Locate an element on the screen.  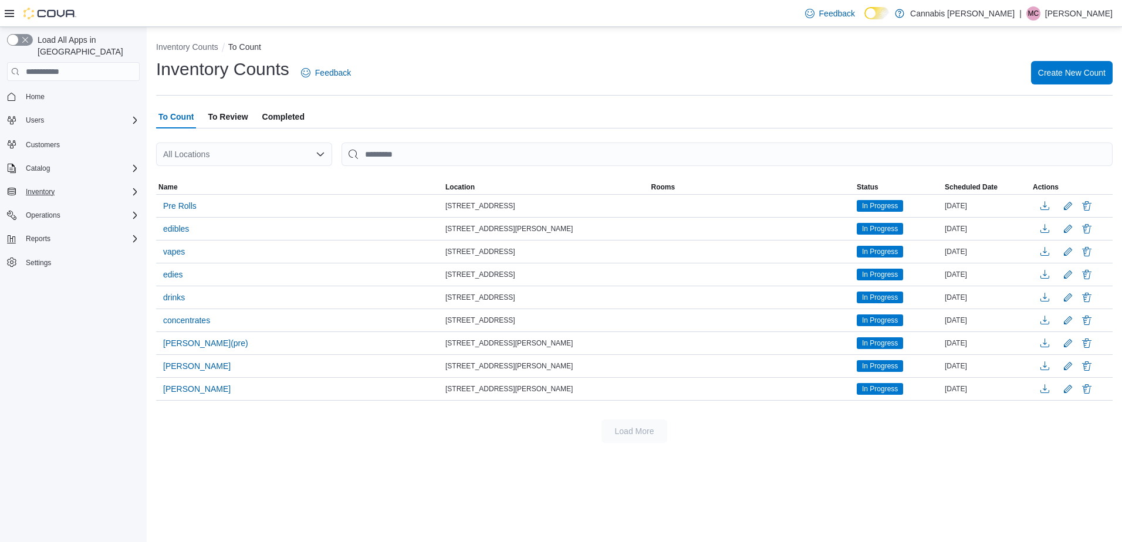
span: edies is located at coordinates (172, 275).